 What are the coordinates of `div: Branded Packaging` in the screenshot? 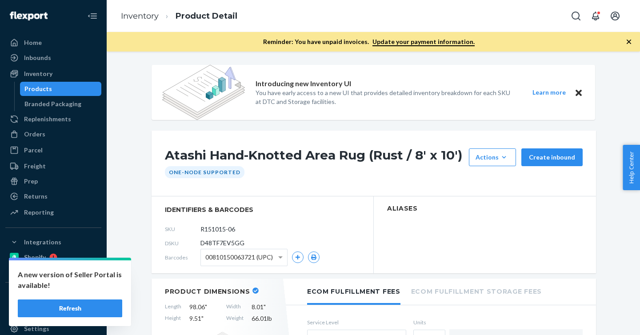 It's located at (53, 104).